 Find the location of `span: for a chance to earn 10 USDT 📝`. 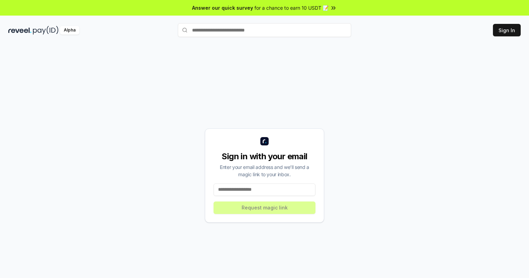

span: for a chance to earn 10 USDT 📝 is located at coordinates (291, 8).